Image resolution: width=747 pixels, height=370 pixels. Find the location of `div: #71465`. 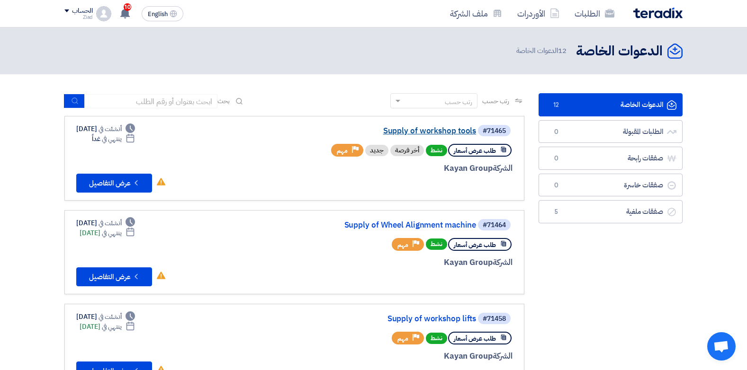

div: #71465 is located at coordinates (494, 131).